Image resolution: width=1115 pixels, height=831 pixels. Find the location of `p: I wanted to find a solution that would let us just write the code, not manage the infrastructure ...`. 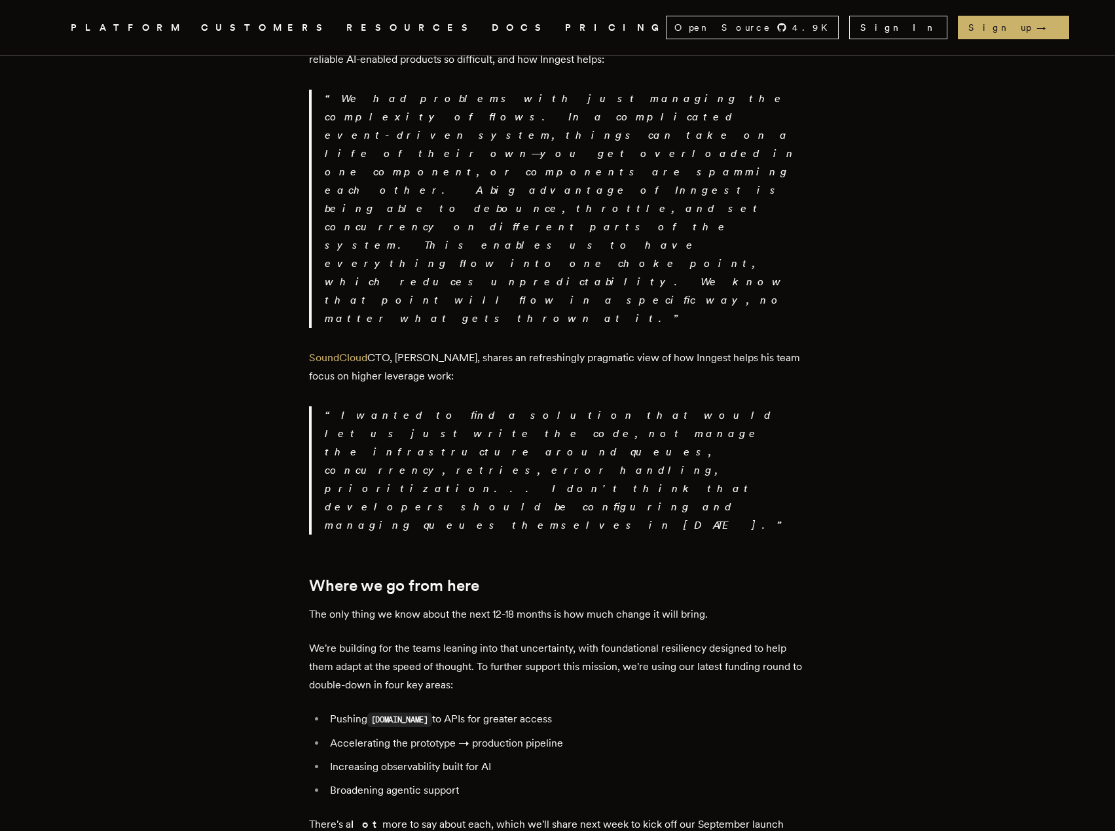

p: I wanted to find a solution that would let us just write the code, not manage the infrastructure ... is located at coordinates (565, 471).